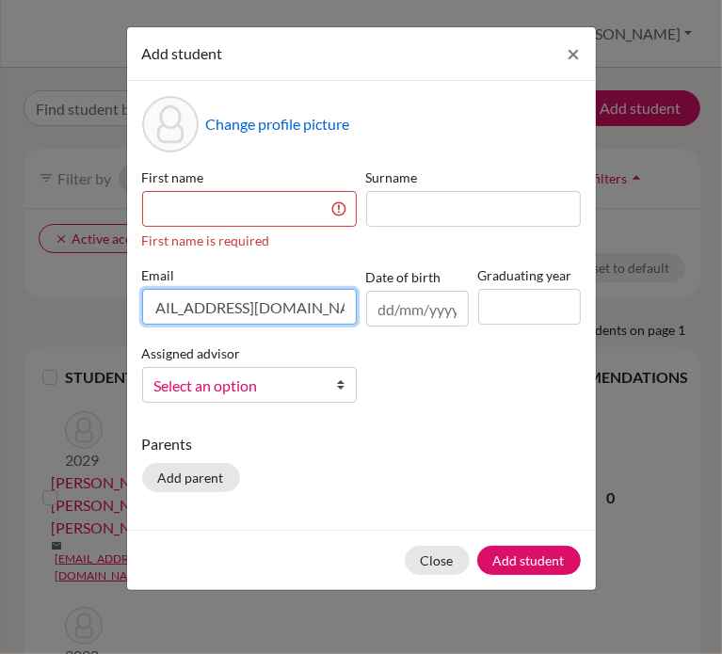  I want to click on label: Assigned advisor, so click(191, 353).